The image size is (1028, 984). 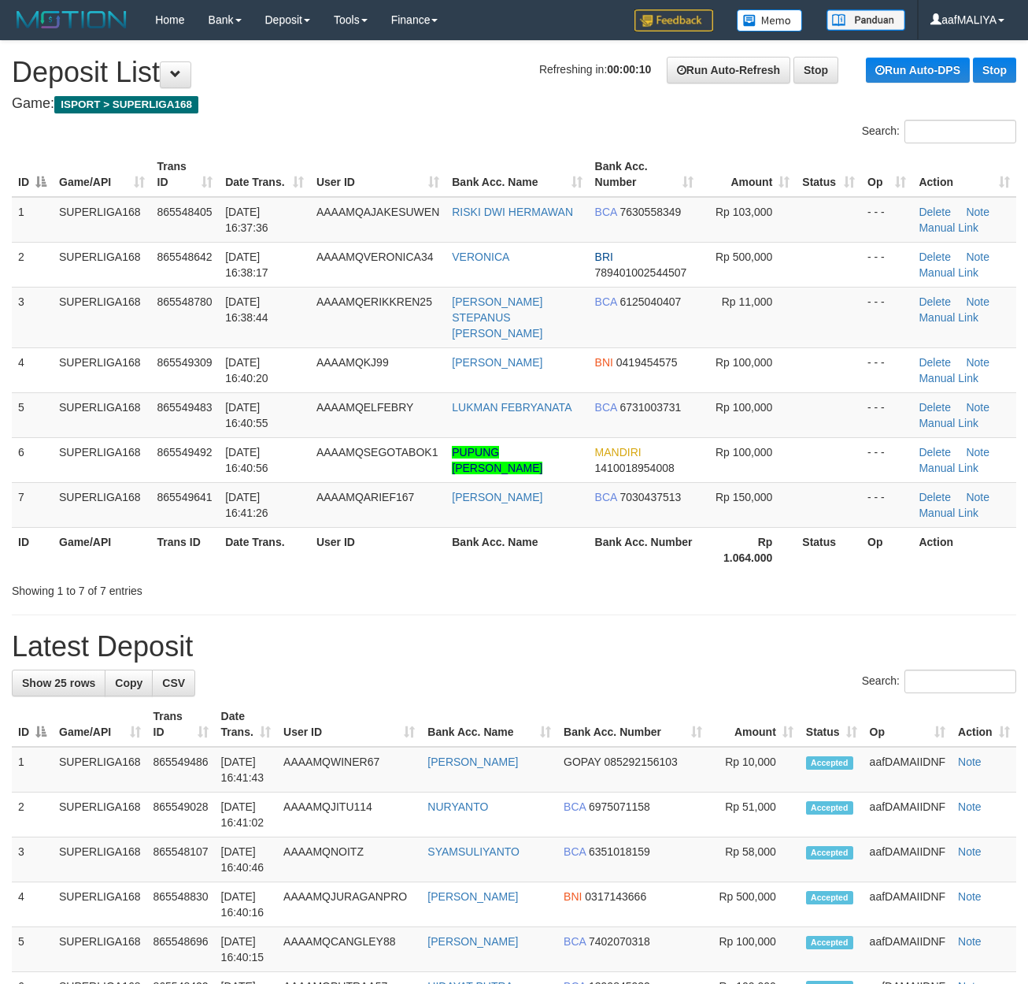 What do you see at coordinates (32, 949) in the screenshot?
I see `td: 5` at bounding box center [32, 949].